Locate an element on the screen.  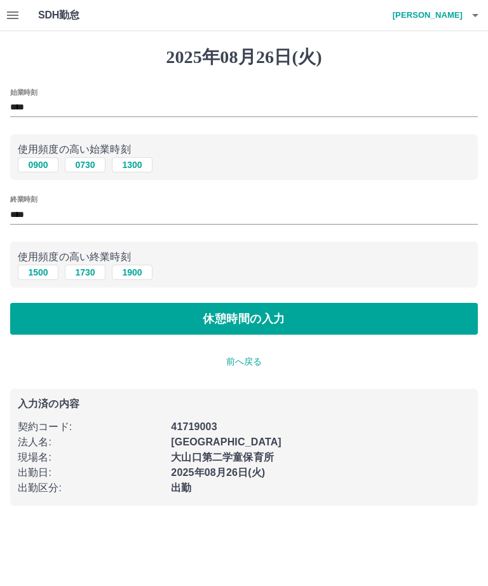
p: 入力済の内容 is located at coordinates (244, 404).